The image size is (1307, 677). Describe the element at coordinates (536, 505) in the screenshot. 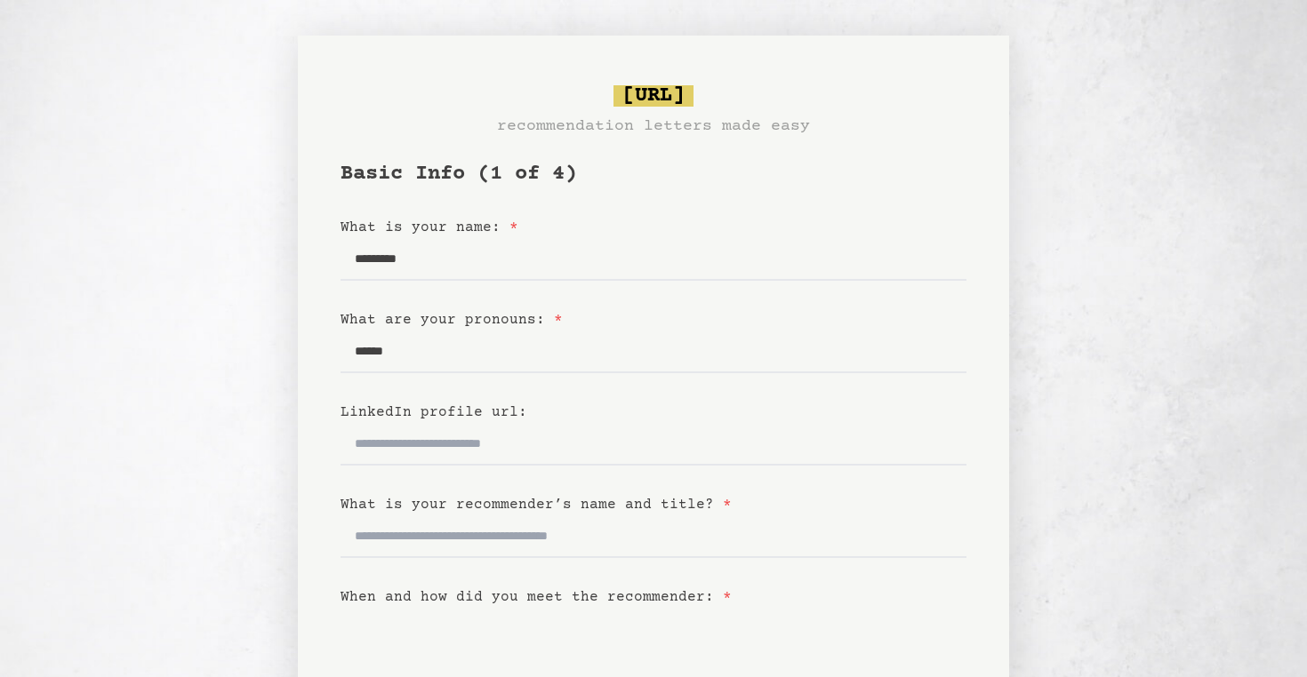

I see `label: What is your recommender’s name and title?` at that location.